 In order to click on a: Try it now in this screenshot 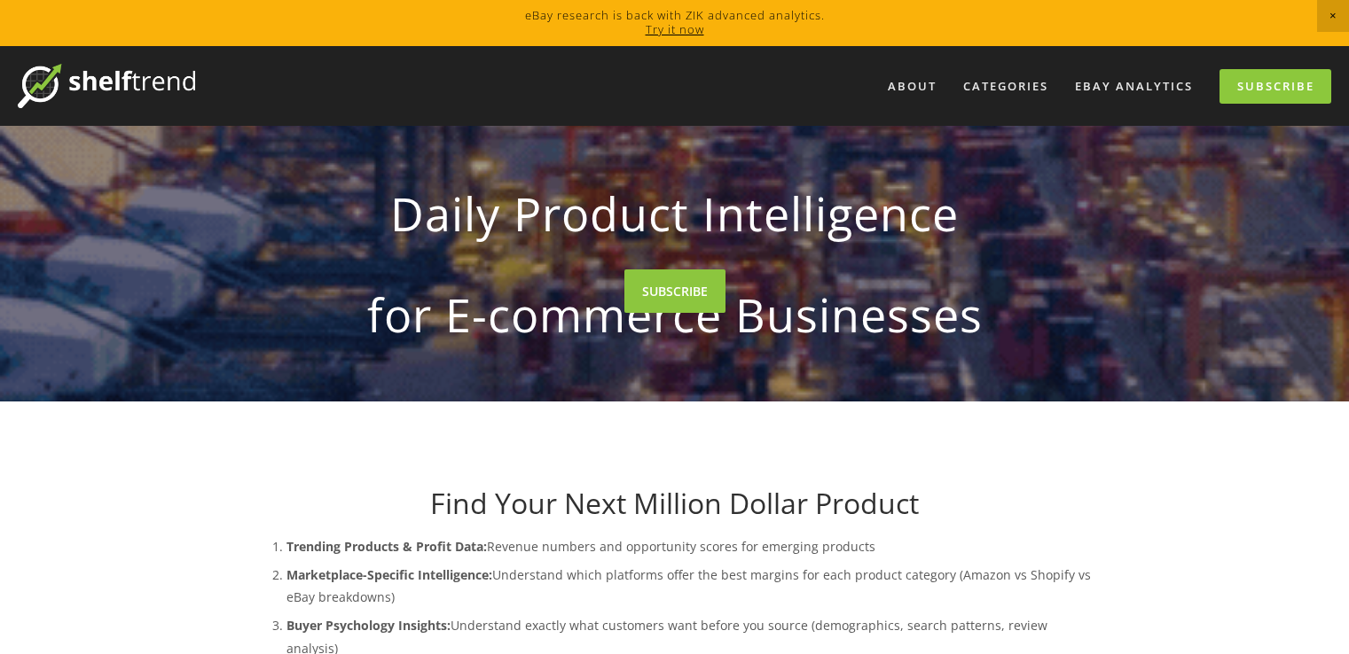, I will do `click(675, 29)`.